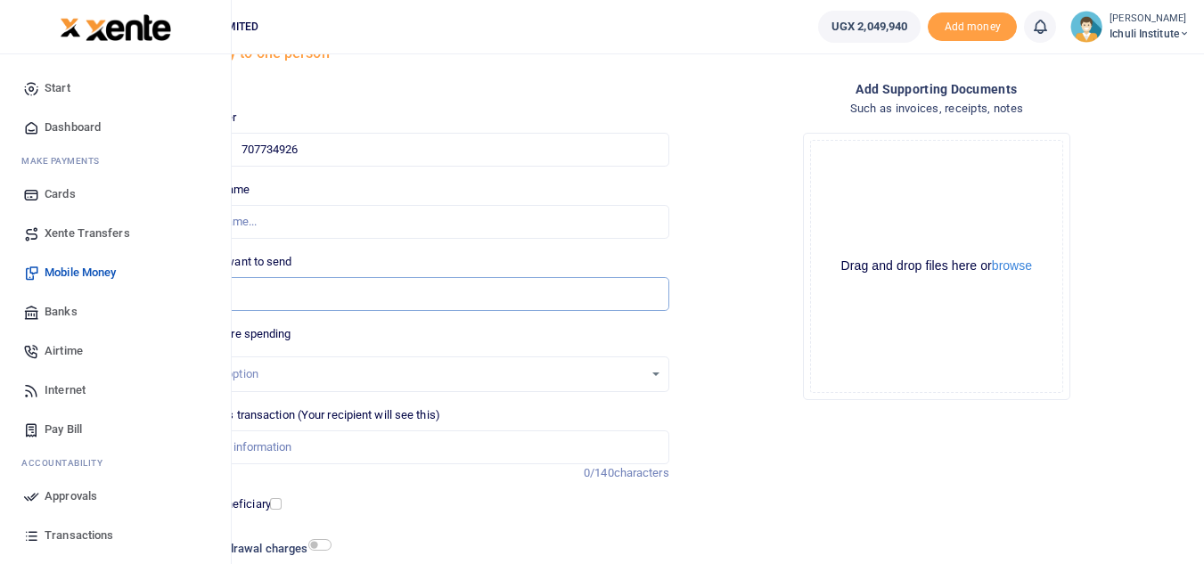 This screenshot has width=1204, height=564. Describe the element at coordinates (115, 351) in the screenshot. I see `a: Airtime` at that location.